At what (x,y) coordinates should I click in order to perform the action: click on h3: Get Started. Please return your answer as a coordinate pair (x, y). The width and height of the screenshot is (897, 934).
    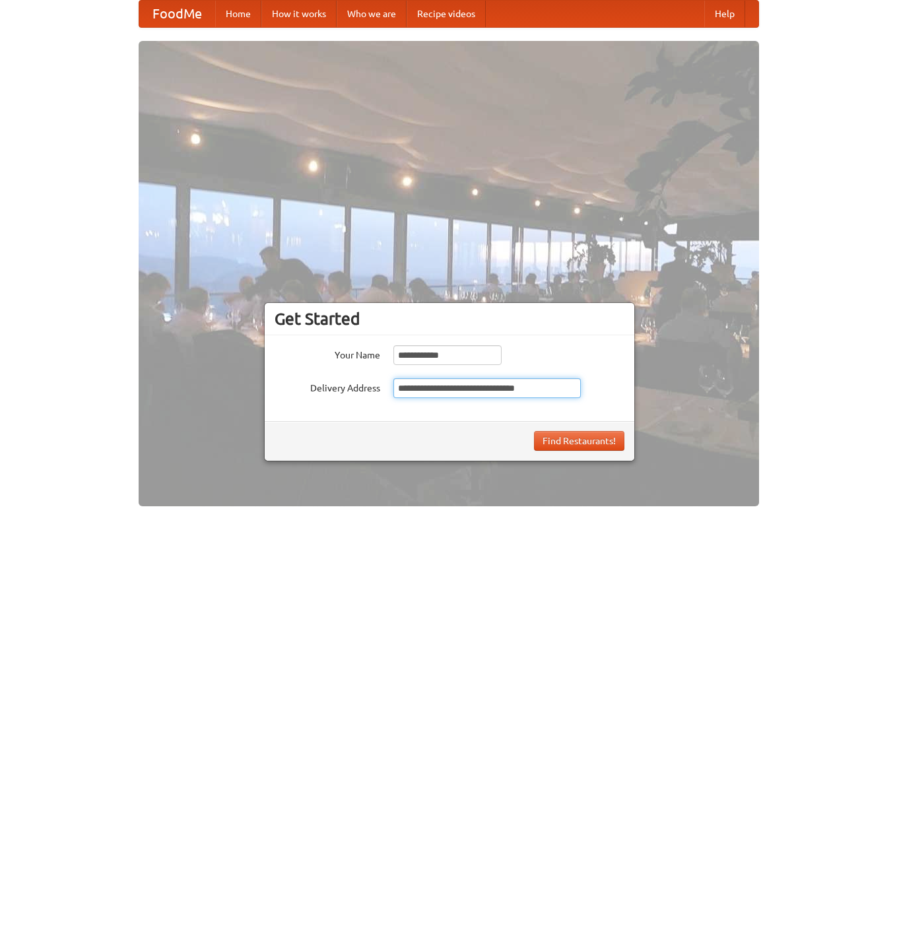
    Looking at the image, I should click on (450, 319).